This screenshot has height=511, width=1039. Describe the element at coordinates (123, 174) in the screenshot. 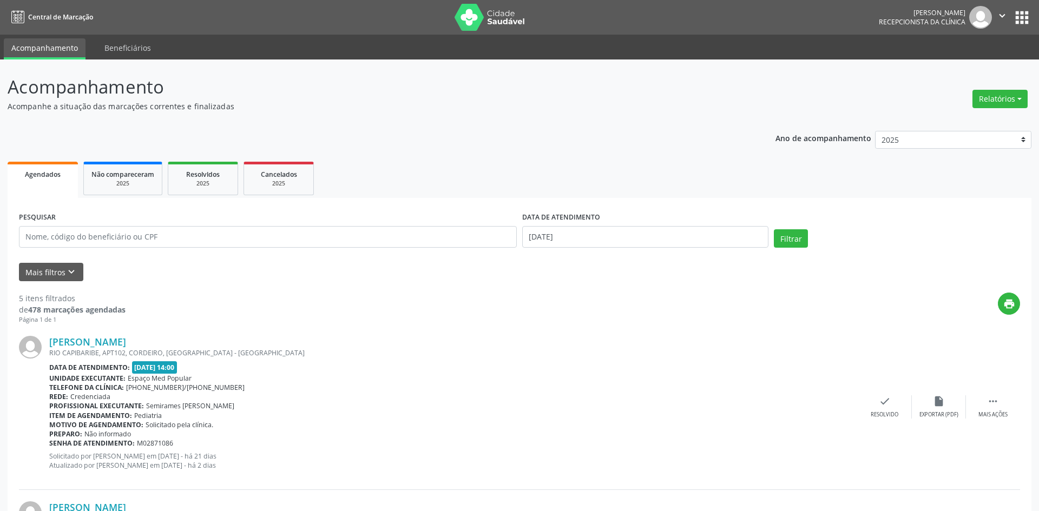

I see `span: Não compareceram` at that location.